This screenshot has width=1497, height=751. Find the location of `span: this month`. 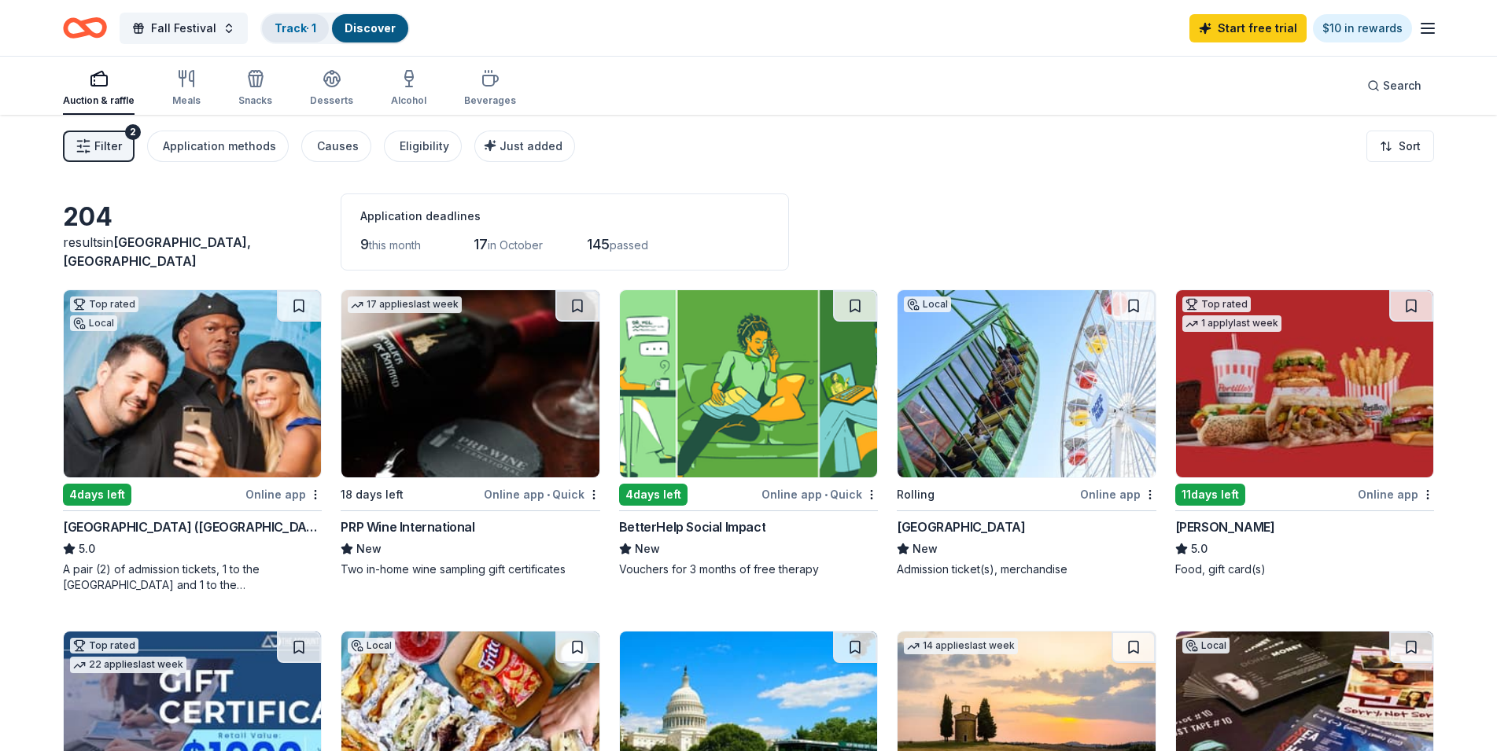

span: this month is located at coordinates (395, 245).